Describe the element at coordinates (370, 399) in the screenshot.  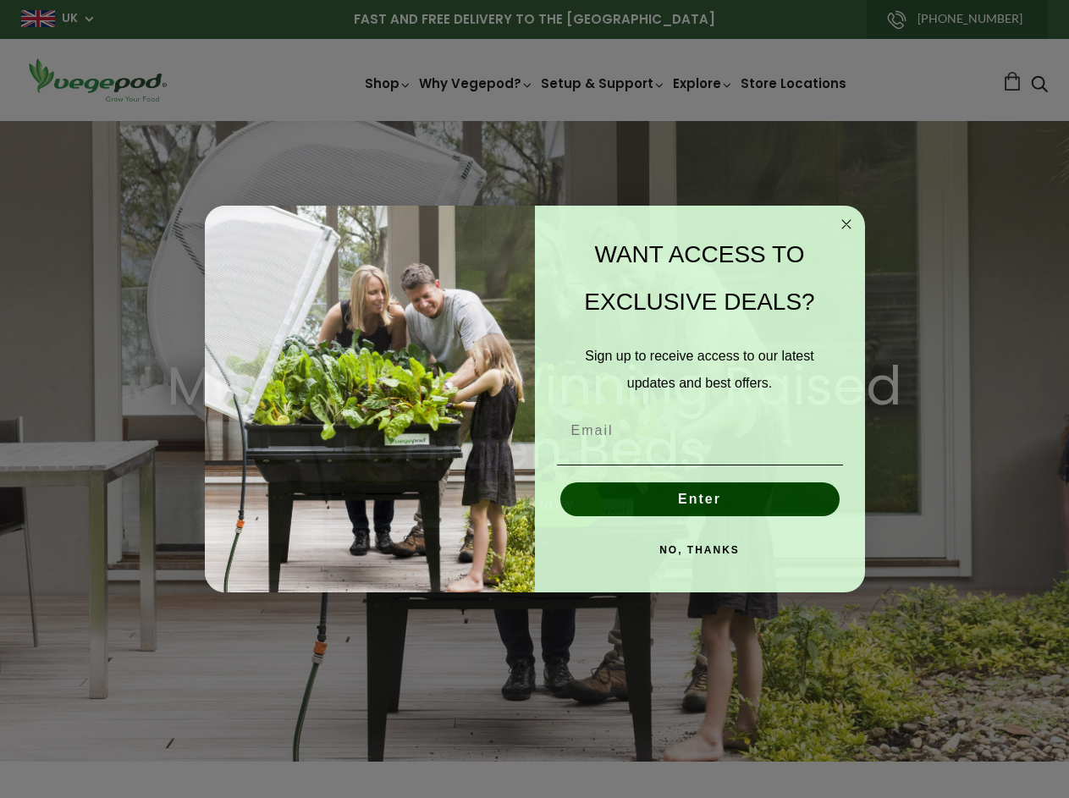
I see `img: e9d03583-1bb1-490f-ad29-36751b3212ff.jpeg` at that location.